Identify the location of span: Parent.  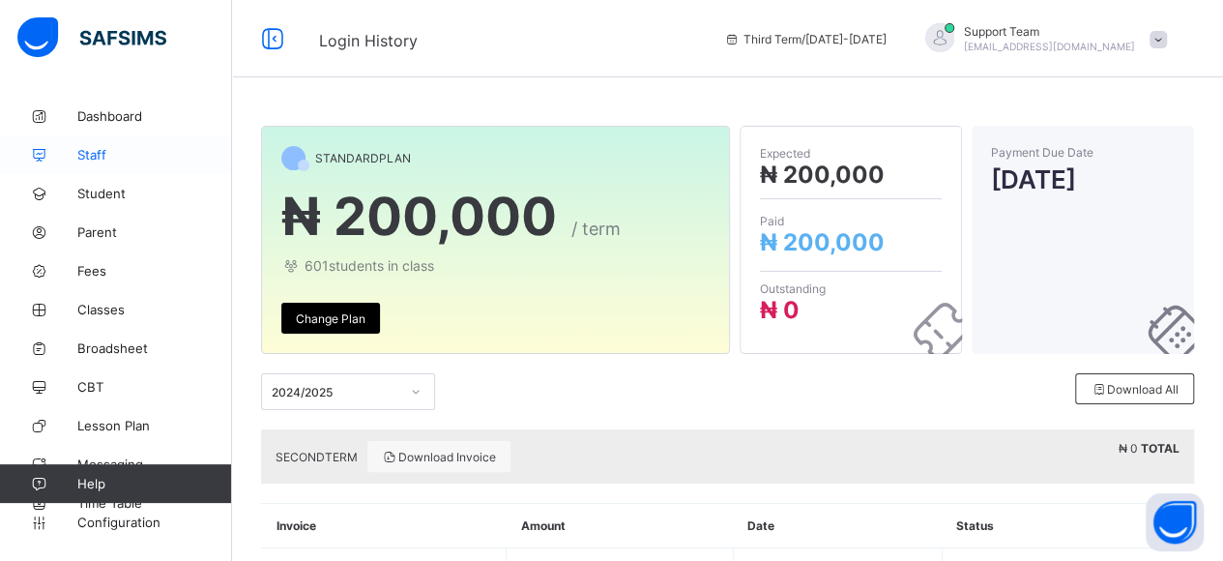
(155, 232).